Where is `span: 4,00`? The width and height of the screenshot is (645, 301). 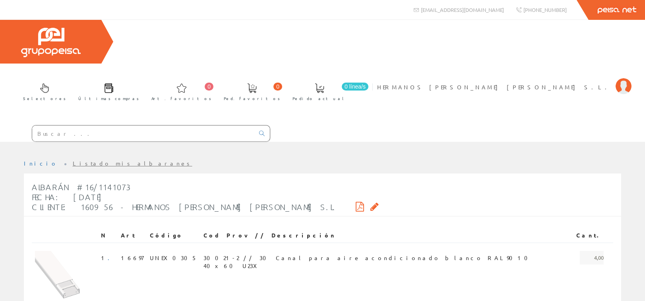
span: 4,00 is located at coordinates (591, 258).